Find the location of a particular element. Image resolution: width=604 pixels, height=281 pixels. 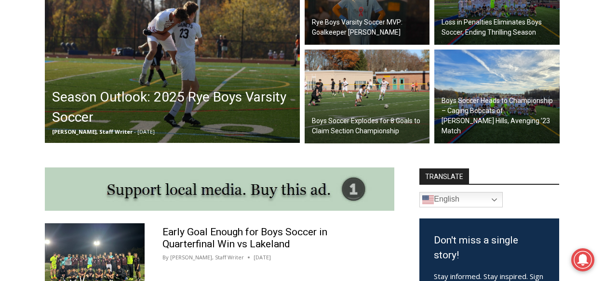

span: By is located at coordinates (165, 258).